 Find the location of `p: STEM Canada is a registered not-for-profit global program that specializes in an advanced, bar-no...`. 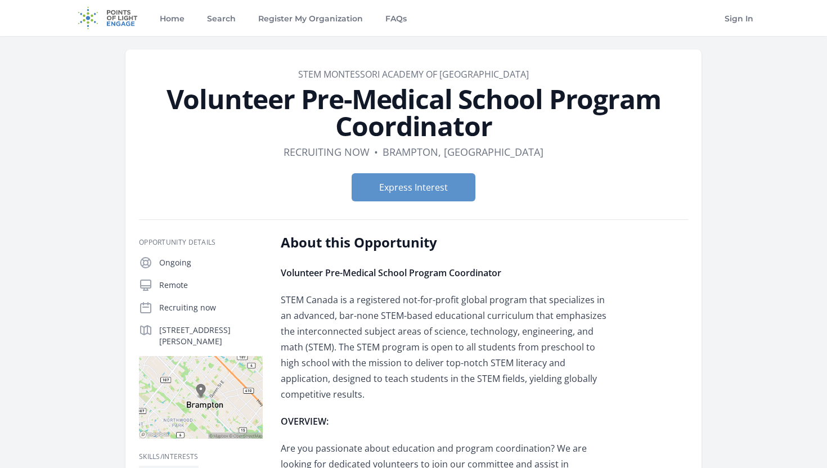

p: STEM Canada is a registered not-for-profit global program that specializes in an advanced, bar-no... is located at coordinates (445, 347).